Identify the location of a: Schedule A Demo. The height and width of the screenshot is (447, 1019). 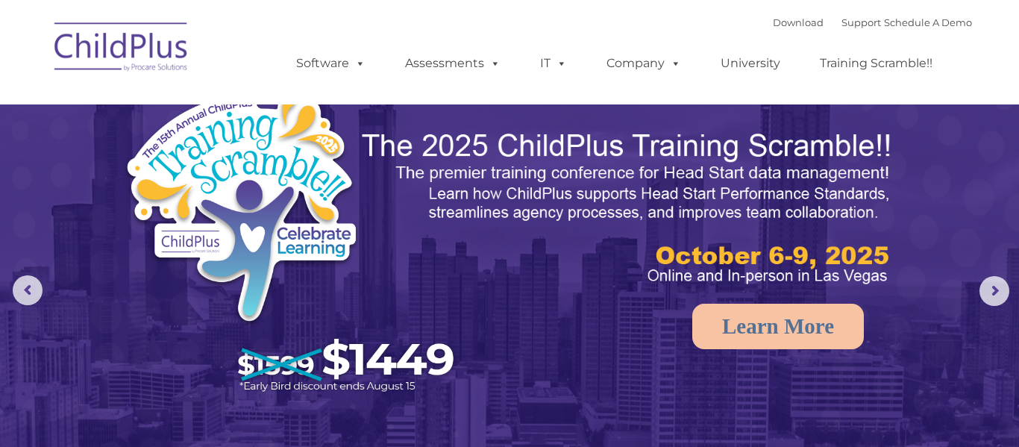
(928, 22).